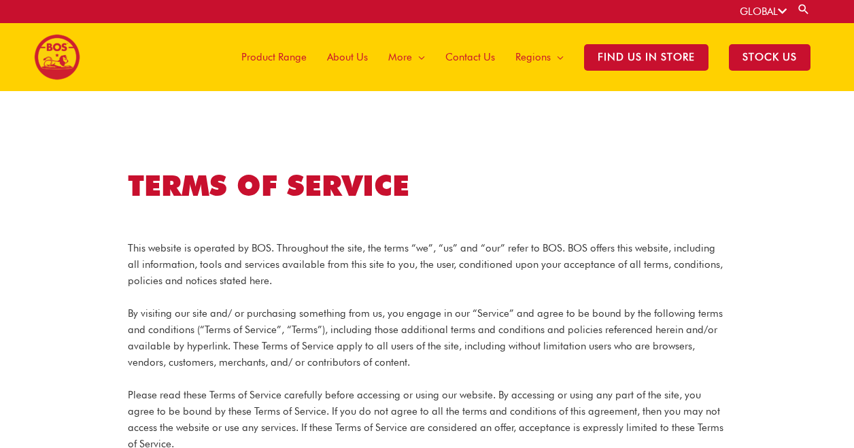  Describe the element at coordinates (646, 57) in the screenshot. I see `span: Find Us in Store` at that location.